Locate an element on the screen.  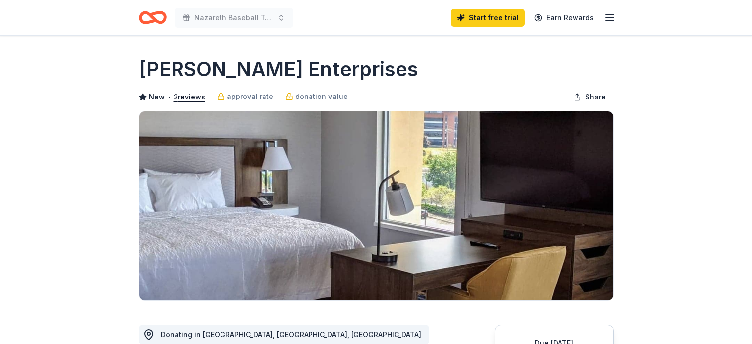
span: approval rate is located at coordinates (250, 96).